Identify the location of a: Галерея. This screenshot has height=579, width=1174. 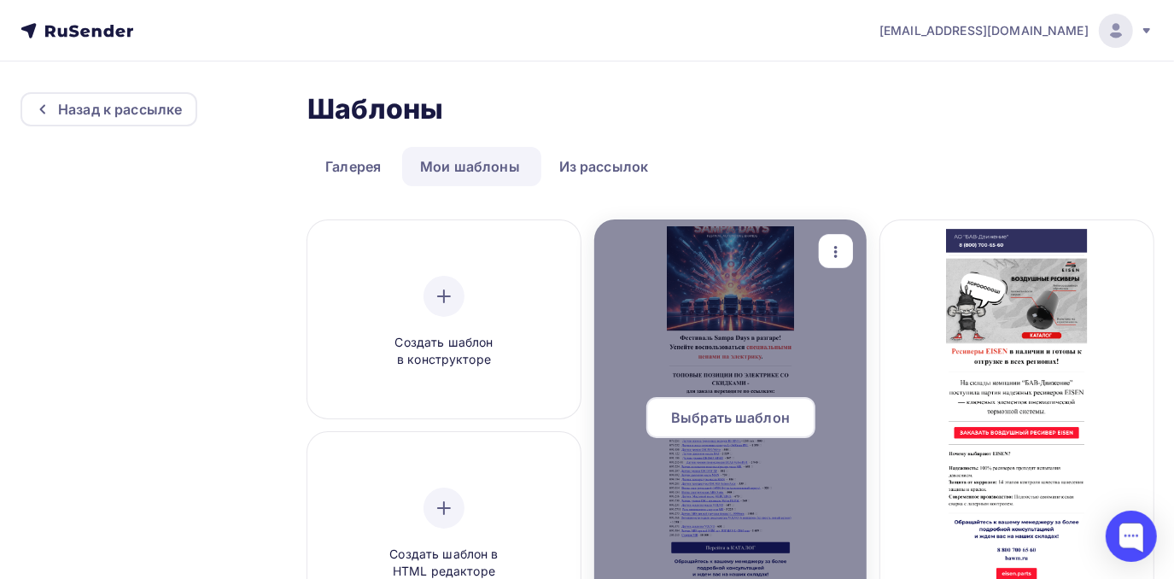
(353, 166).